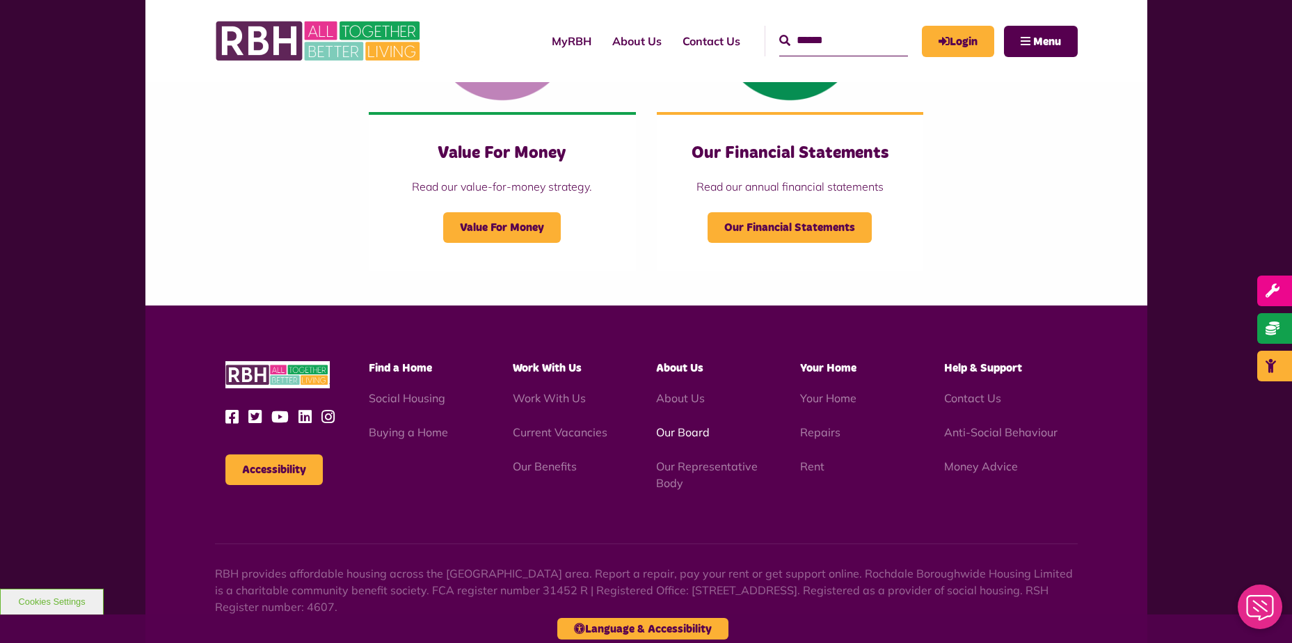  What do you see at coordinates (31, 26) in the screenshot?
I see `div: Close Web Assistant` at bounding box center [31, 26].